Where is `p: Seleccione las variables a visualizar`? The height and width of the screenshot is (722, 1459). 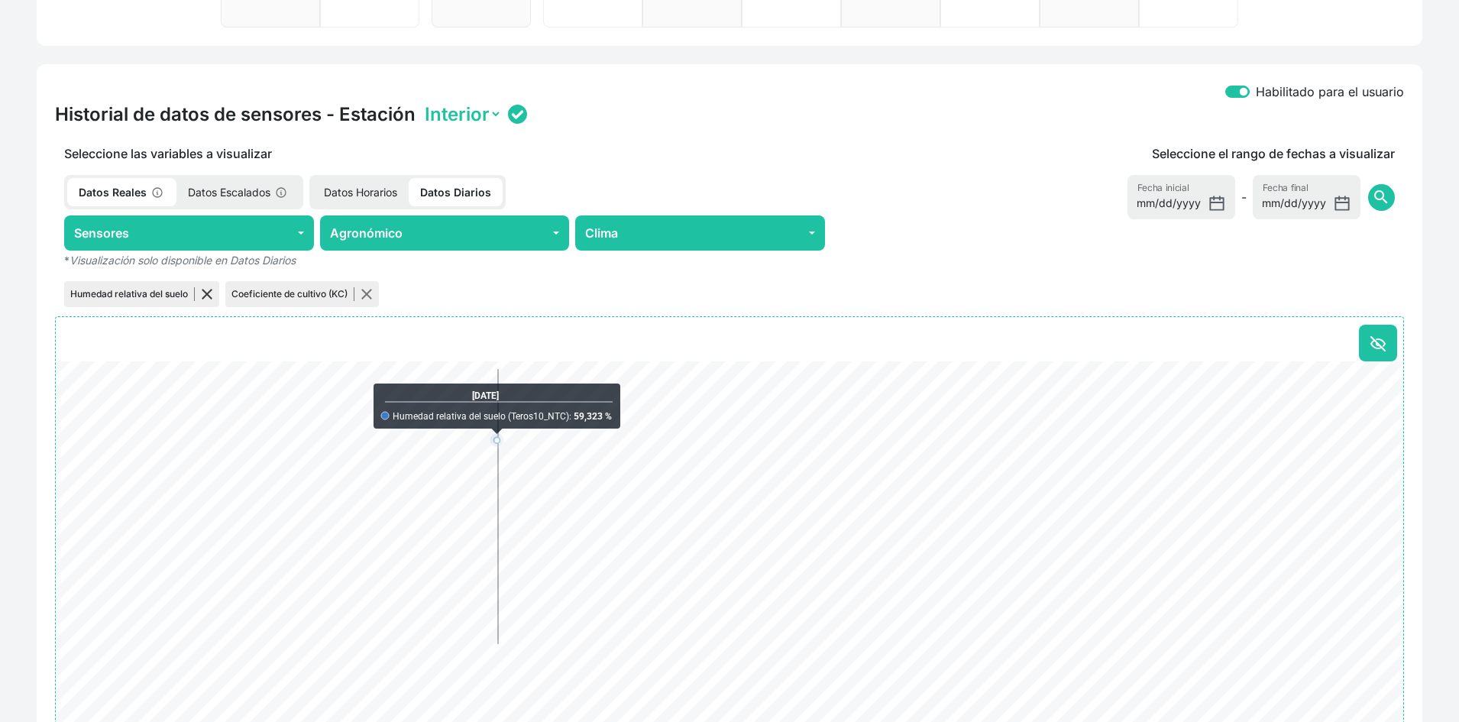 p: Seleccione las variables a visualizar is located at coordinates (444, 154).